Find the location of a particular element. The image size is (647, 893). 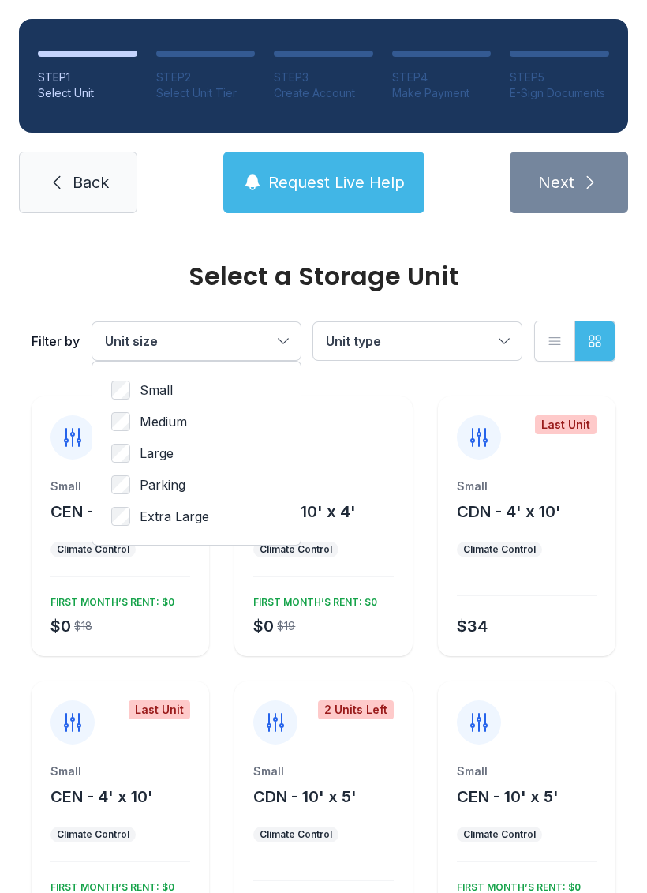

span: CEN - 4' x 10' is located at coordinates (102, 796).